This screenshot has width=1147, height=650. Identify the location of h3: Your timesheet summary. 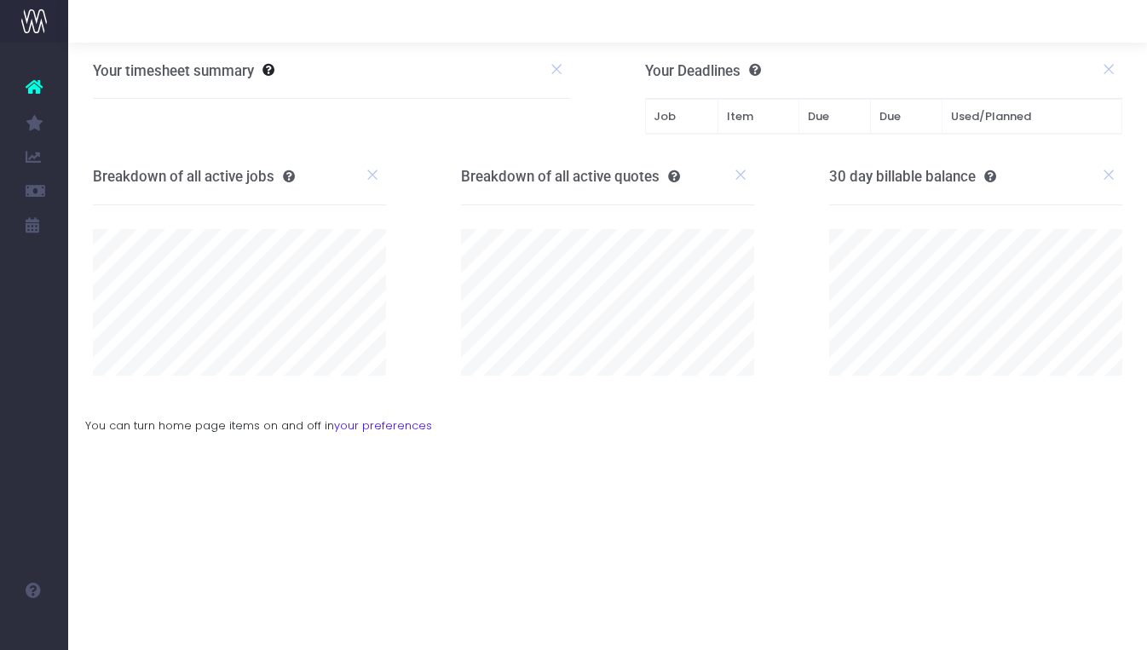
(173, 71).